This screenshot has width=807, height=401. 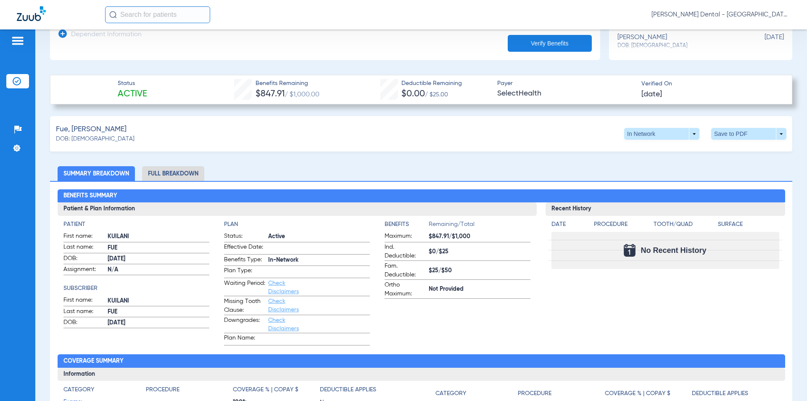 I want to click on li: Full Breakdown, so click(x=173, y=173).